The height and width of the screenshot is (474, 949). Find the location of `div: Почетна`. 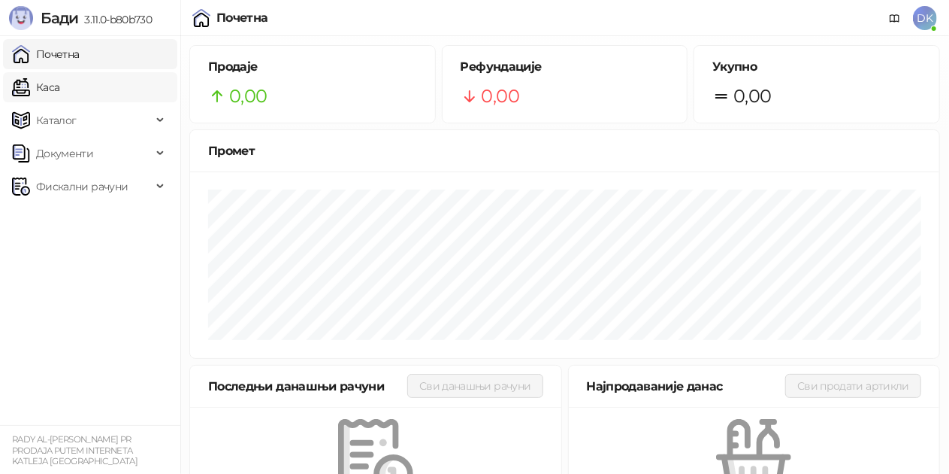

div: Почетна is located at coordinates (242, 18).